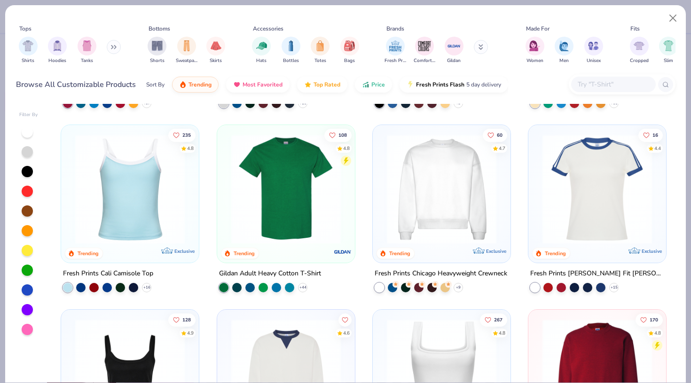 The height and width of the screenshot is (383, 691). I want to click on span: 128, so click(187, 320).